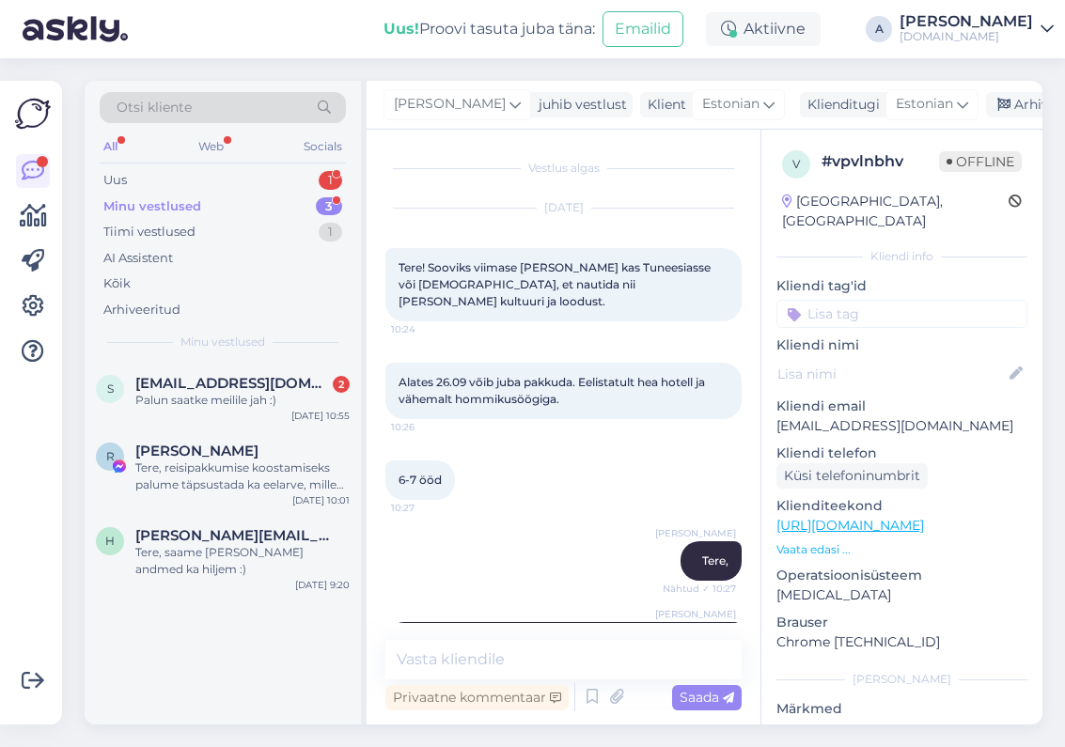 This screenshot has height=747, width=1065. I want to click on div: AI Assistent, so click(138, 259).